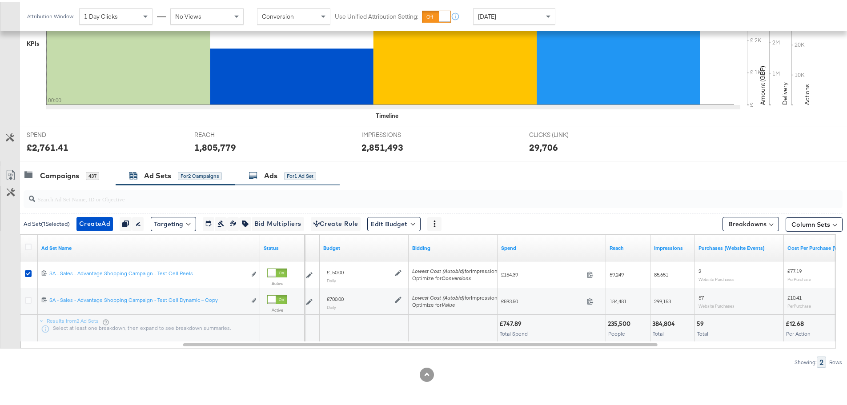 The height and width of the screenshot is (405, 847). I want to click on span: CLICKS (LINK), so click(562, 133).